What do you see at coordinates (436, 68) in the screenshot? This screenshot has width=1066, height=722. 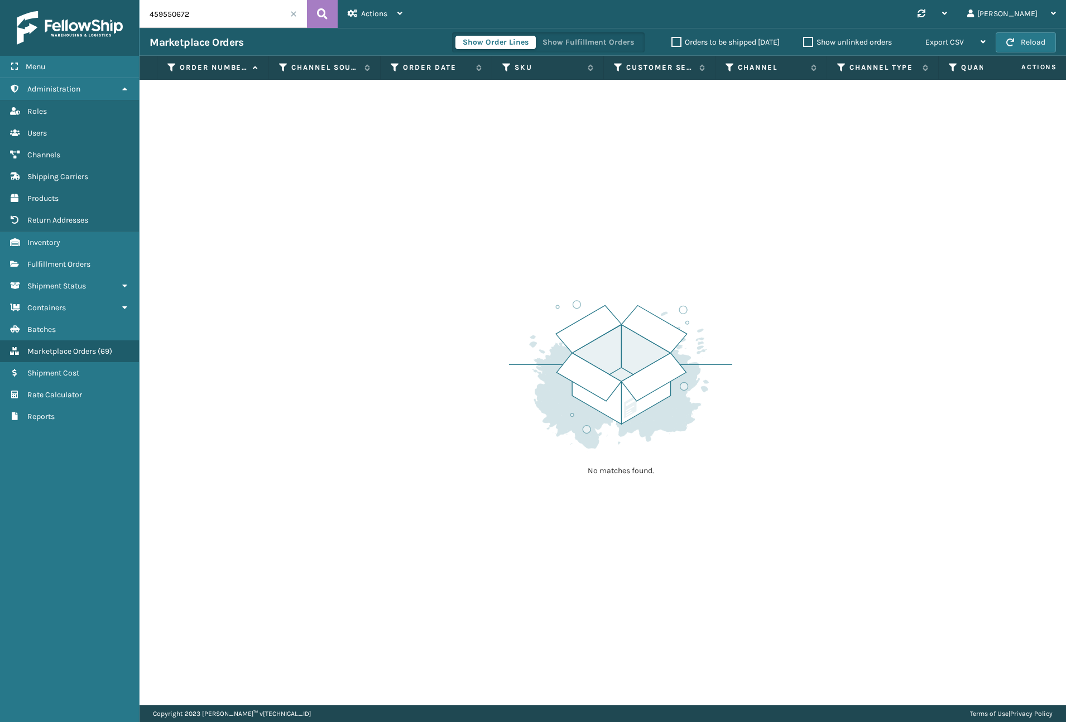 I see `label: Order Date` at bounding box center [436, 68].